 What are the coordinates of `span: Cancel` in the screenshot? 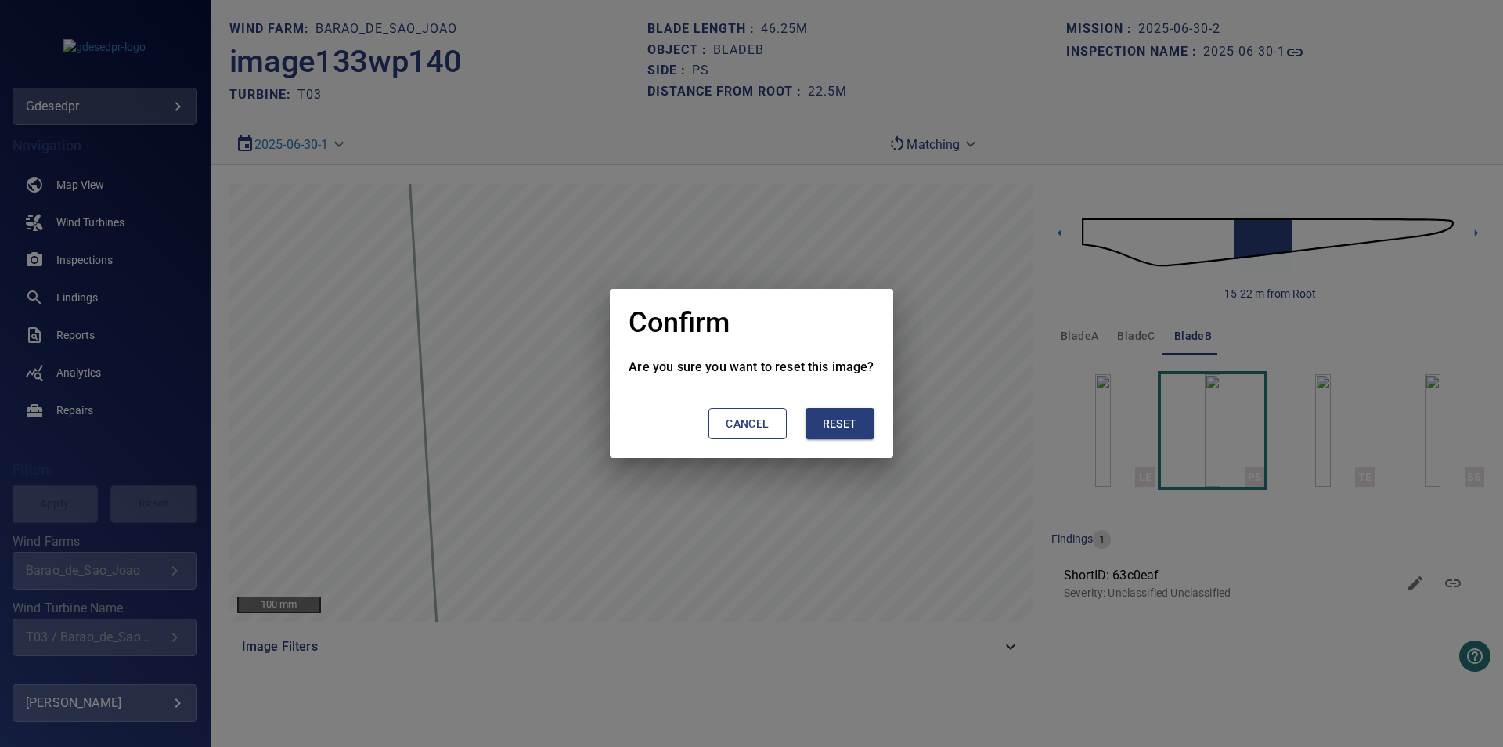 It's located at (747, 424).